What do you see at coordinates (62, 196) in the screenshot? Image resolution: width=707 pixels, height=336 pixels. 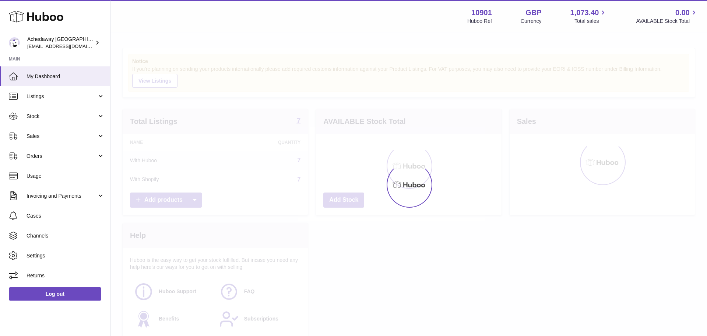 I see `span: Invoicing and Payments` at bounding box center [62, 196].